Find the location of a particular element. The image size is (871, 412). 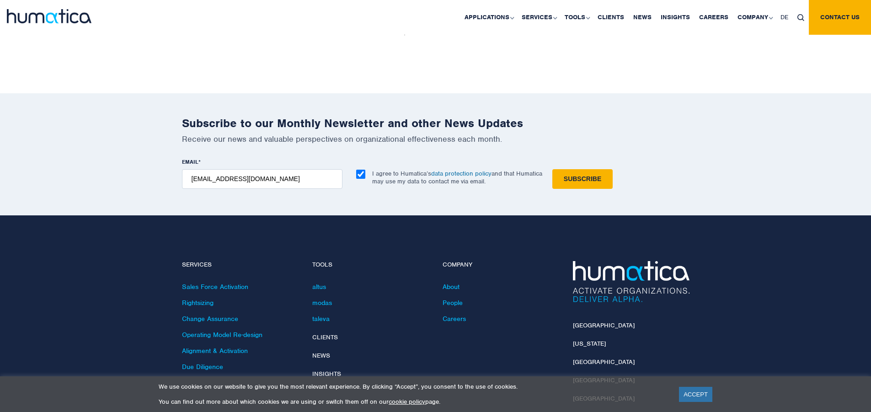

img: search_icon is located at coordinates (800, 17).